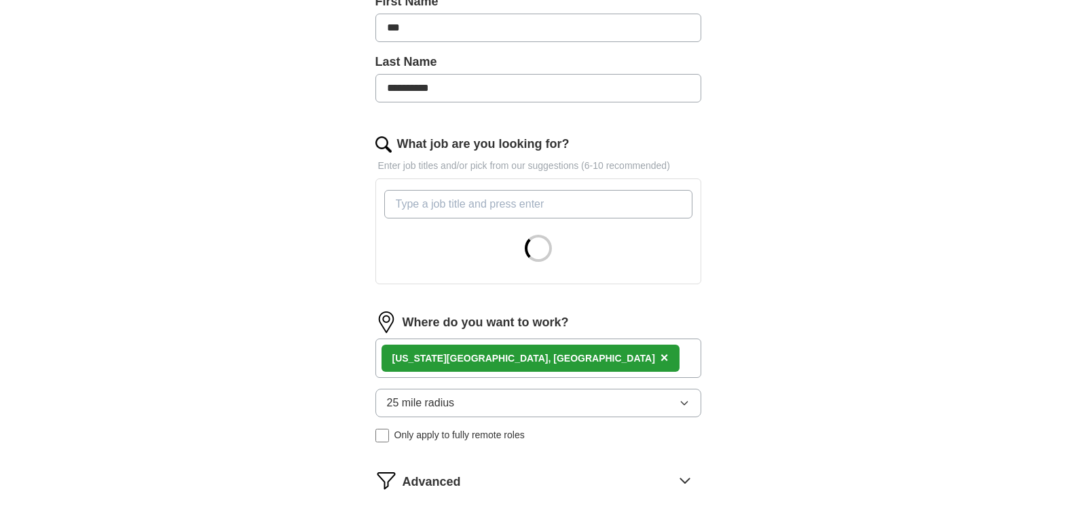  I want to click on img: filter, so click(386, 481).